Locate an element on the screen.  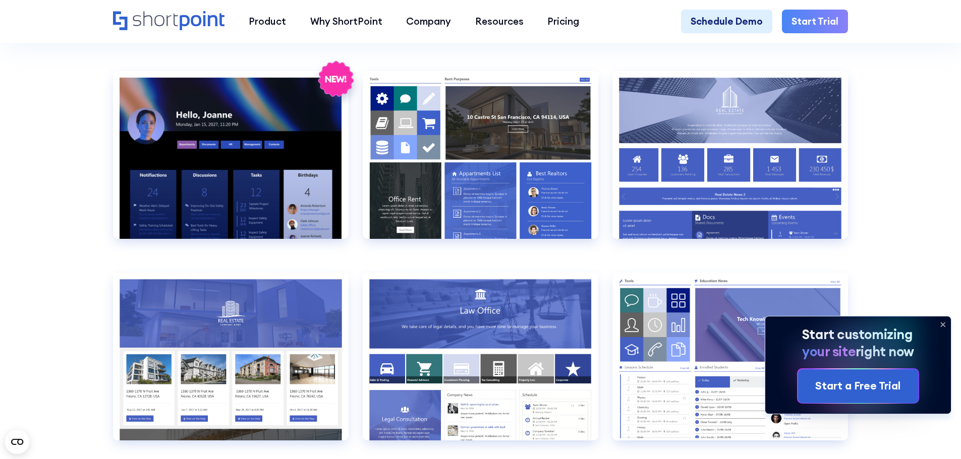
div: Product is located at coordinates (267, 21).